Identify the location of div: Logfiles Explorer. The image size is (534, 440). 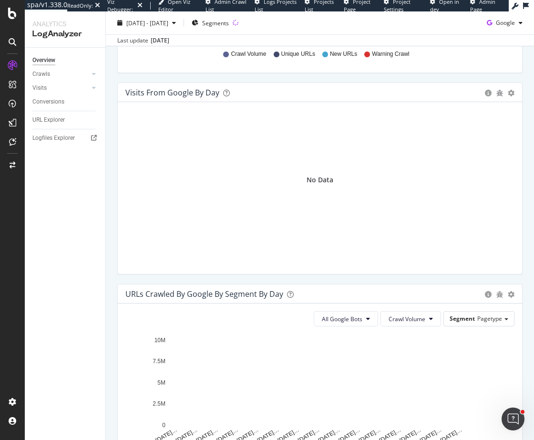
(53, 138).